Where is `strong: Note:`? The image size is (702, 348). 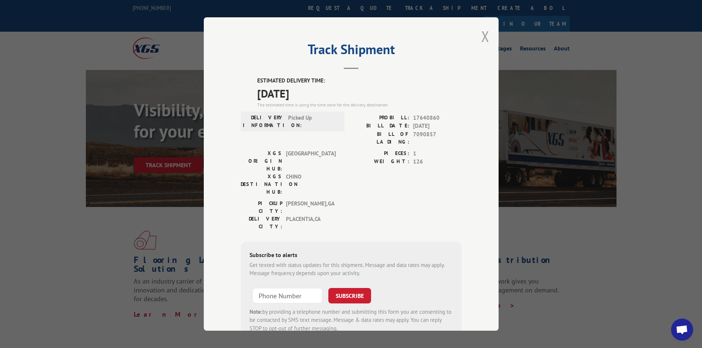
strong: Note: is located at coordinates (256, 312).